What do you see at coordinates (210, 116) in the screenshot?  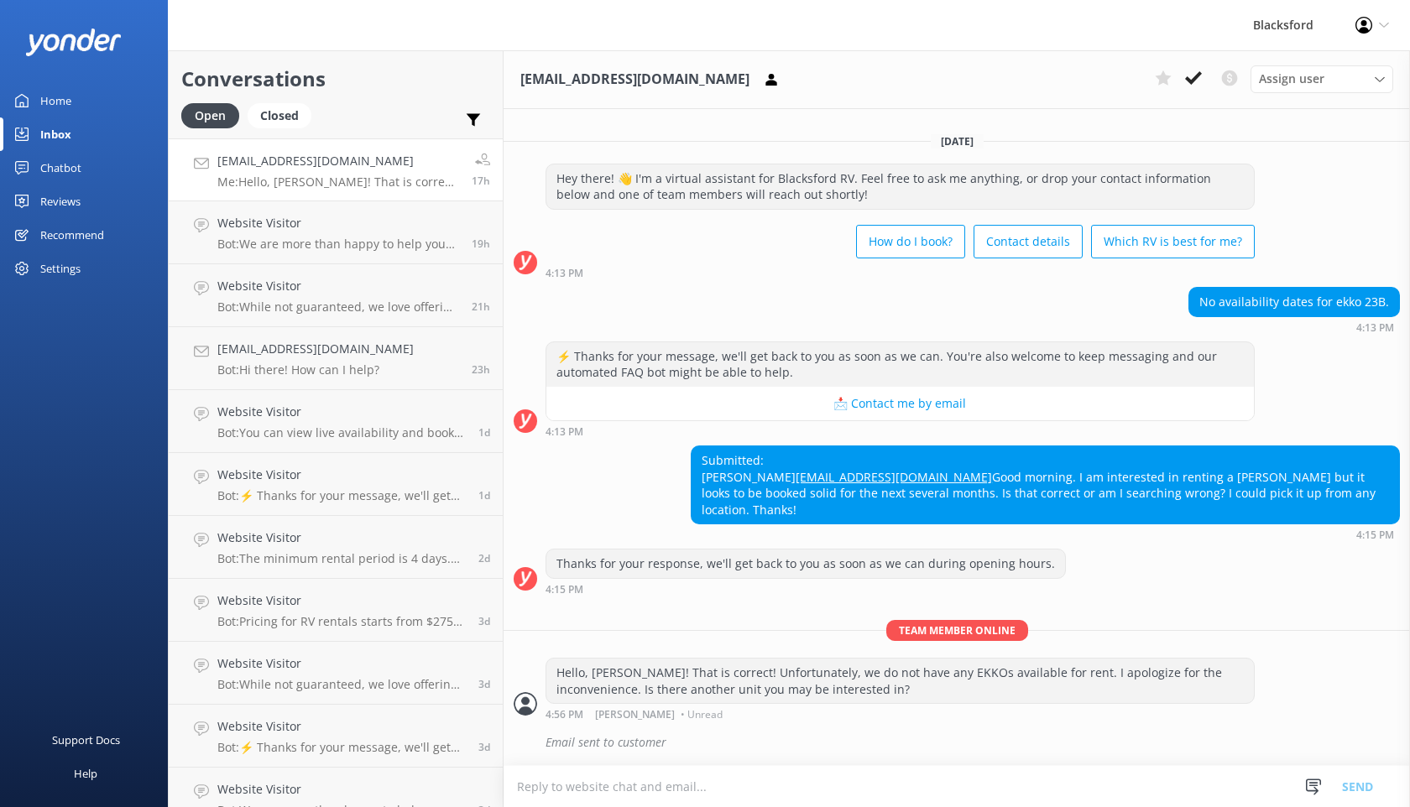 I see `div: Open` at bounding box center [210, 116].